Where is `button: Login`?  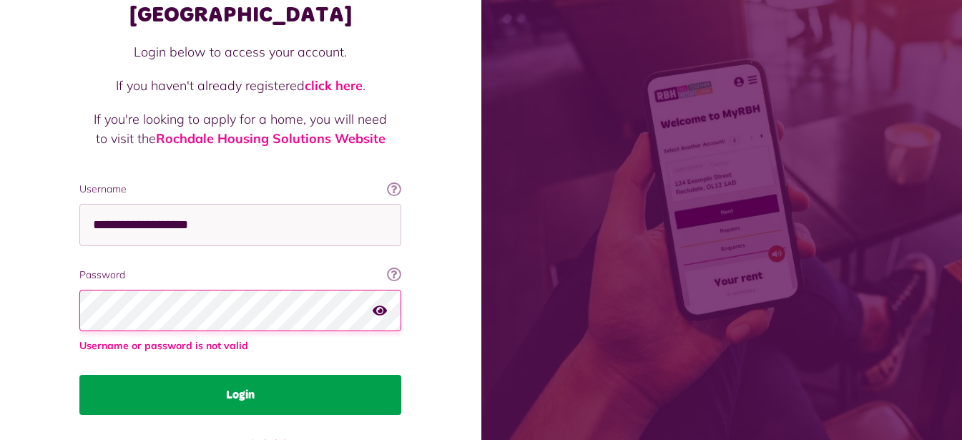 button: Login is located at coordinates (240, 395).